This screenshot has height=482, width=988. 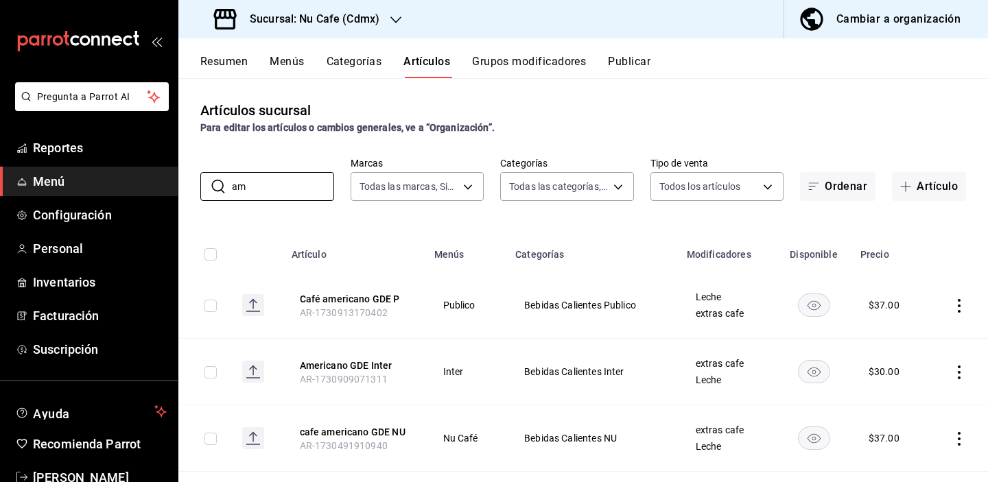 I want to click on span: Nu Café, so click(x=467, y=439).